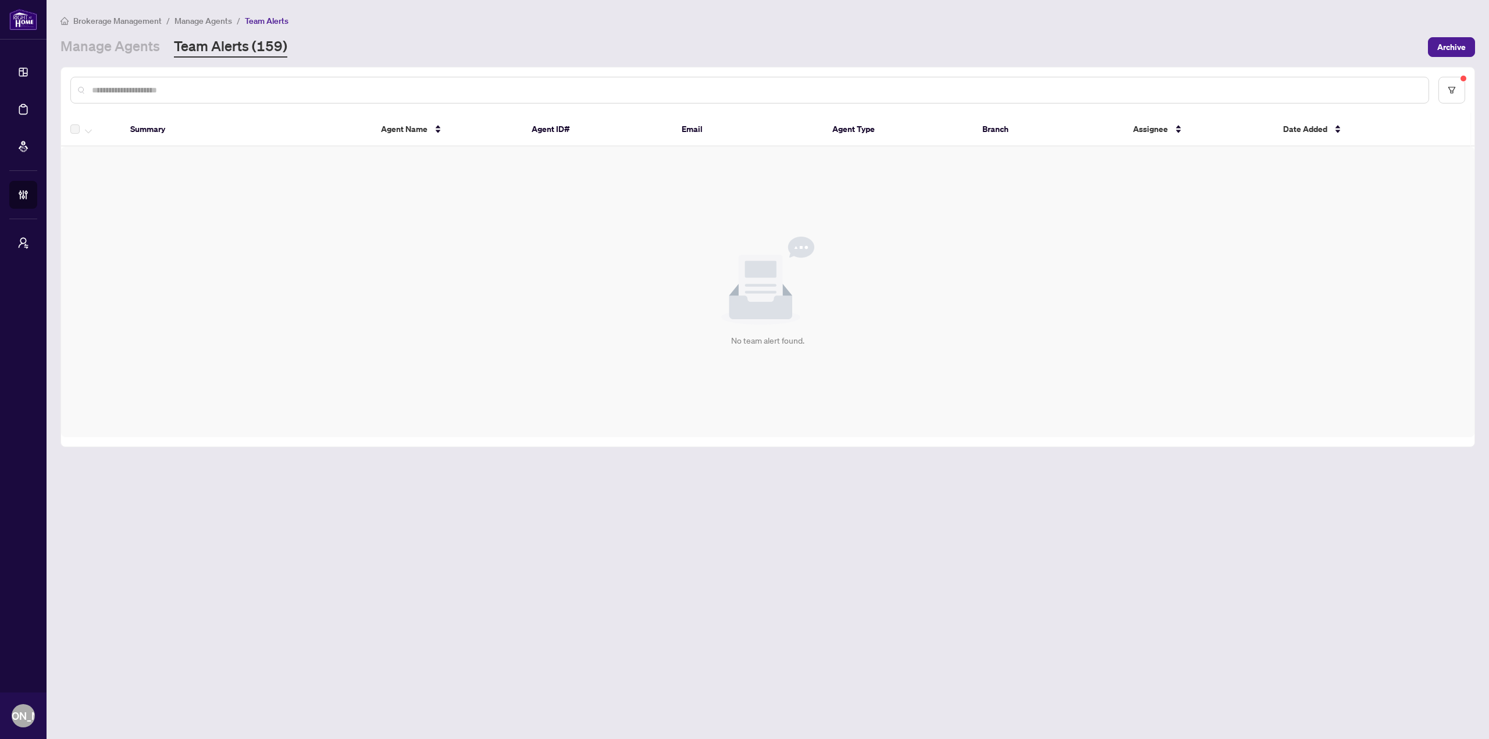 The image size is (1489, 739). What do you see at coordinates (230, 47) in the screenshot?
I see `a: Team Alerts (159)` at bounding box center [230, 47].